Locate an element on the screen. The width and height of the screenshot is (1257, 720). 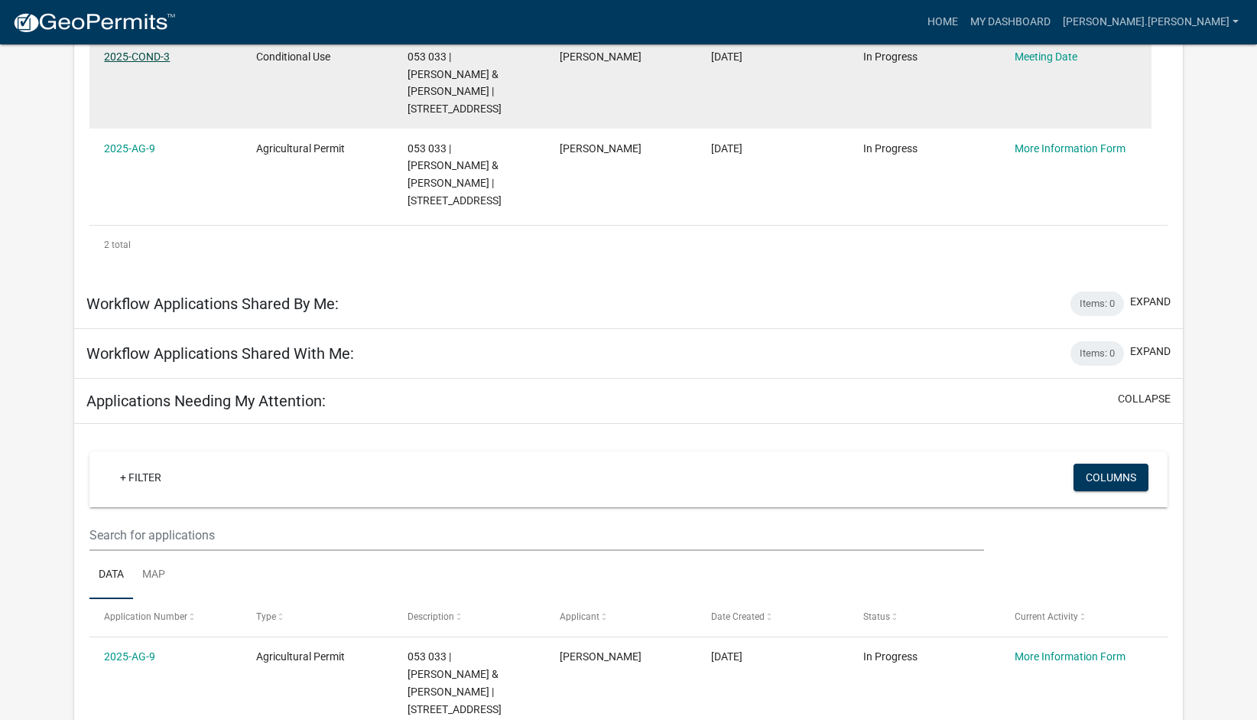
datatable-header-cell: Type is located at coordinates (317, 617).